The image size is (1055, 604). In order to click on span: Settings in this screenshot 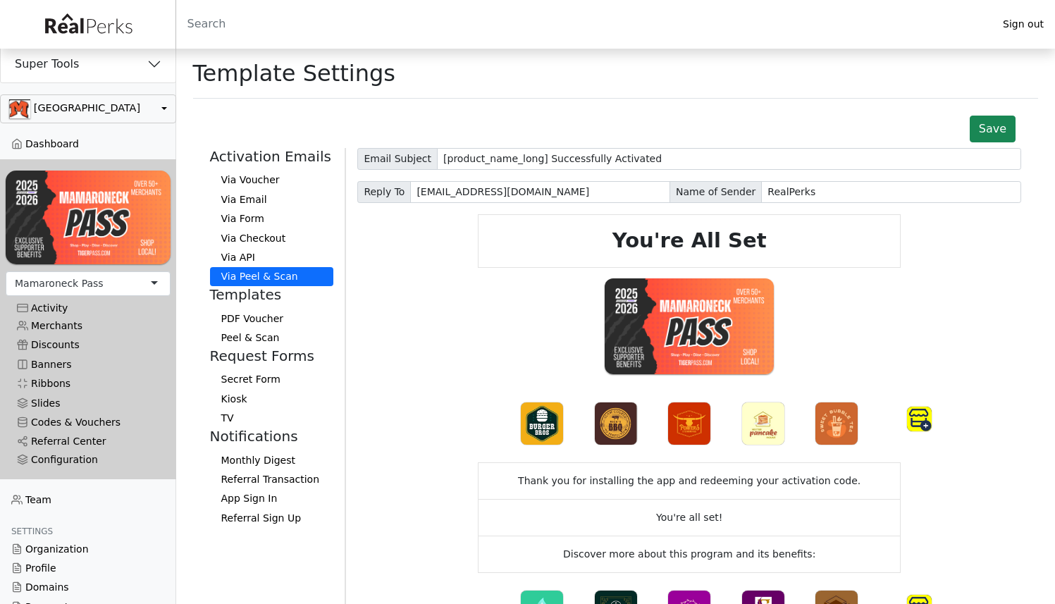, I will do `click(32, 531)`.